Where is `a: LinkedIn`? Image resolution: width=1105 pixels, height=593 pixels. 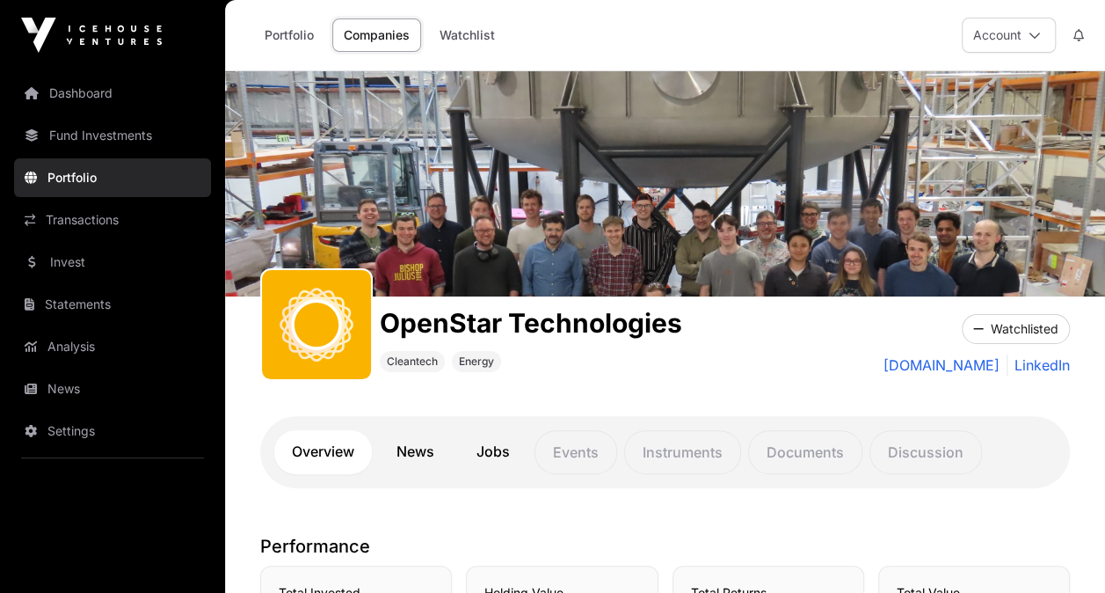
a: LinkedIn is located at coordinates (1038, 365).